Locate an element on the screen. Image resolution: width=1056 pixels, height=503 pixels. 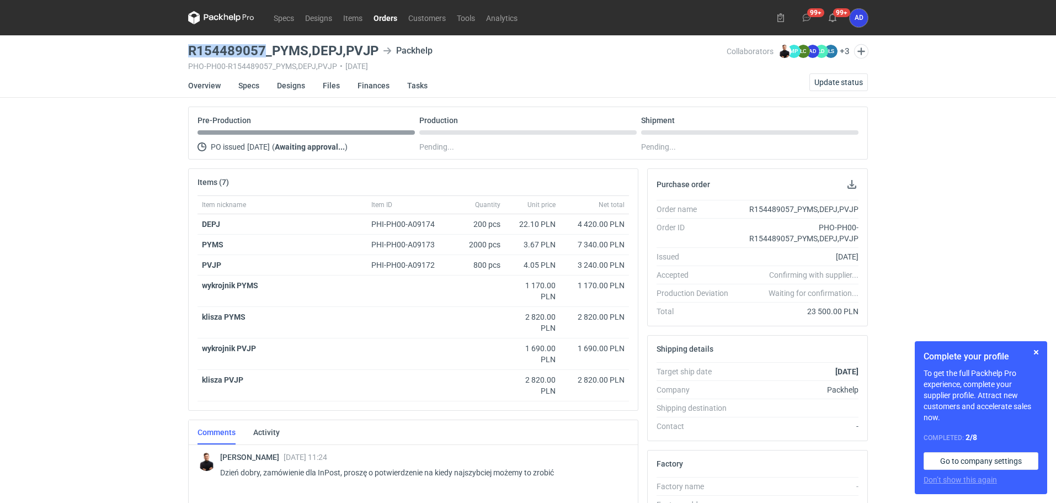
strong: klisza PYMS is located at coordinates (224, 317).